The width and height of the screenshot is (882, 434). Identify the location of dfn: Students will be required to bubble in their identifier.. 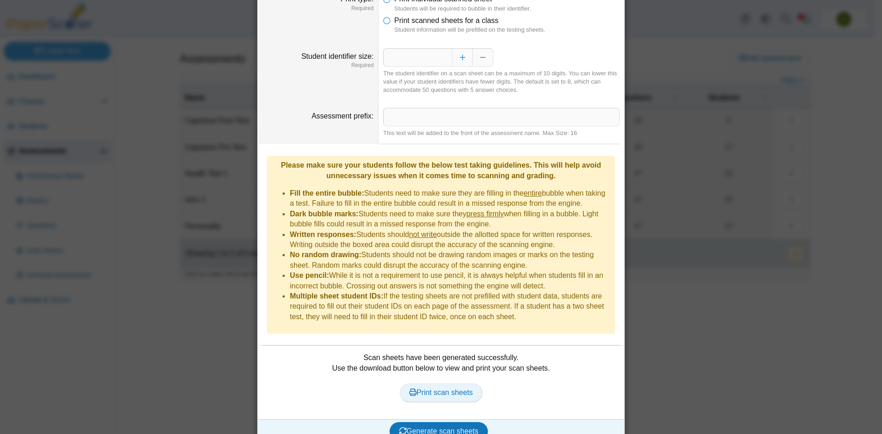
(507, 9).